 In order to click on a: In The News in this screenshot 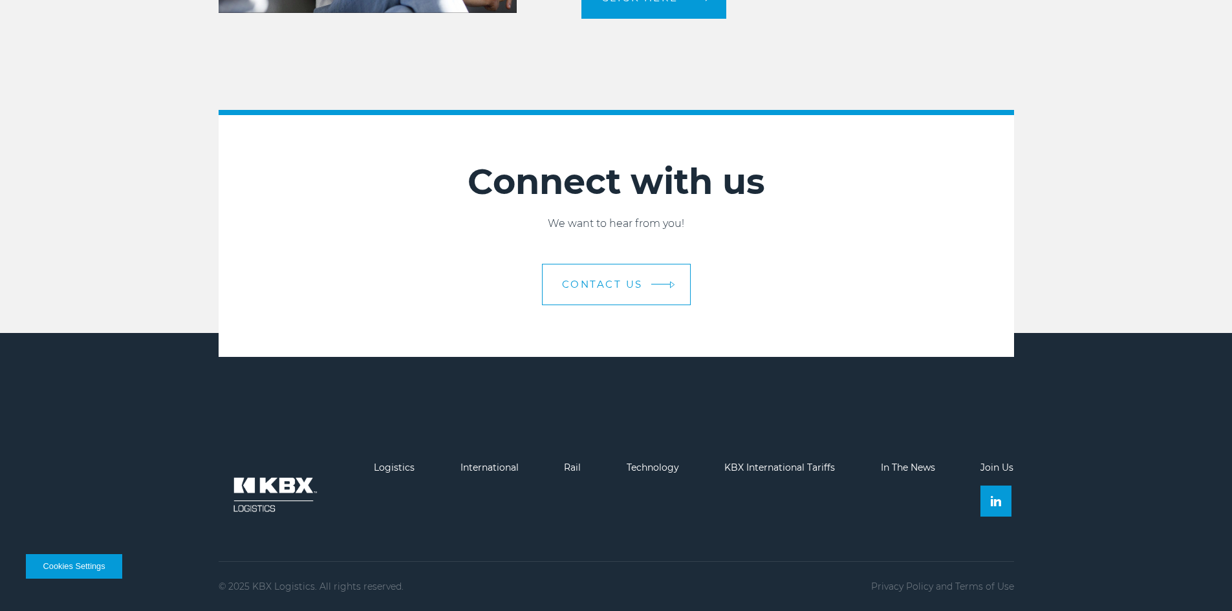, I will do `click(908, 468)`.